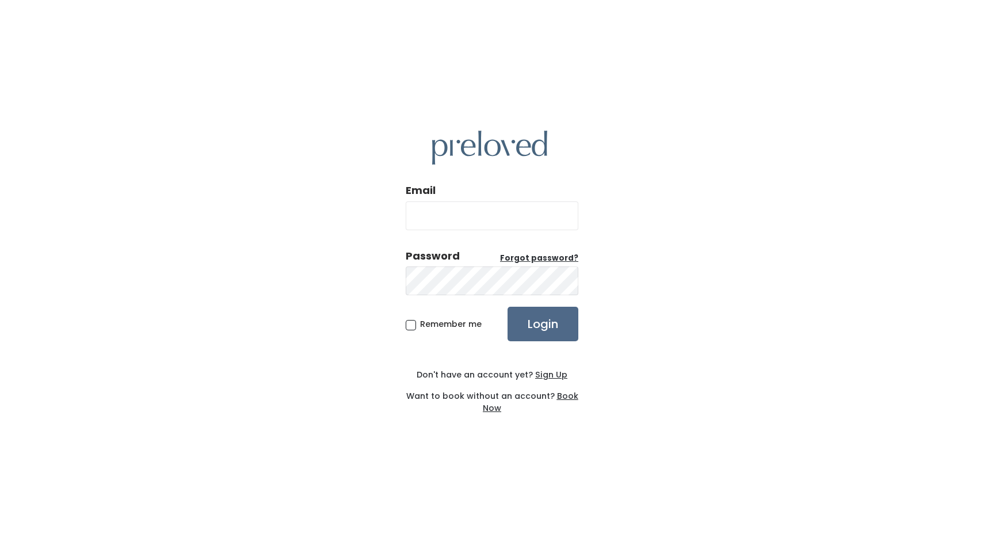  What do you see at coordinates (492, 398) in the screenshot?
I see `div: Want to book without an account?` at bounding box center [492, 398].